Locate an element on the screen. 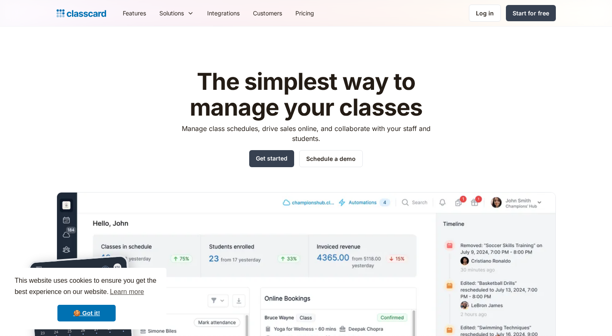 The image size is (612, 336). p: Manage class schedules, drive sales online, and collaborate with your staff and students. is located at coordinates (306, 133).